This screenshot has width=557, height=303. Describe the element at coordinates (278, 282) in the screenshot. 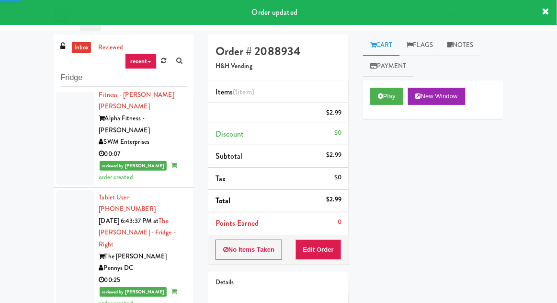

I see `div: Details` at that location.